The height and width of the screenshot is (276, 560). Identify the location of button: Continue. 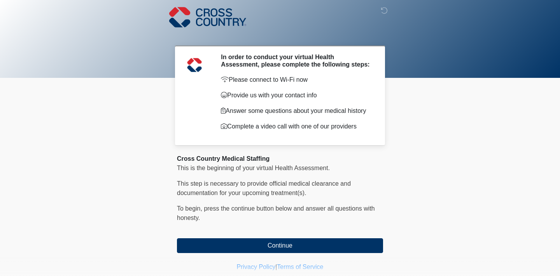
(280, 245).